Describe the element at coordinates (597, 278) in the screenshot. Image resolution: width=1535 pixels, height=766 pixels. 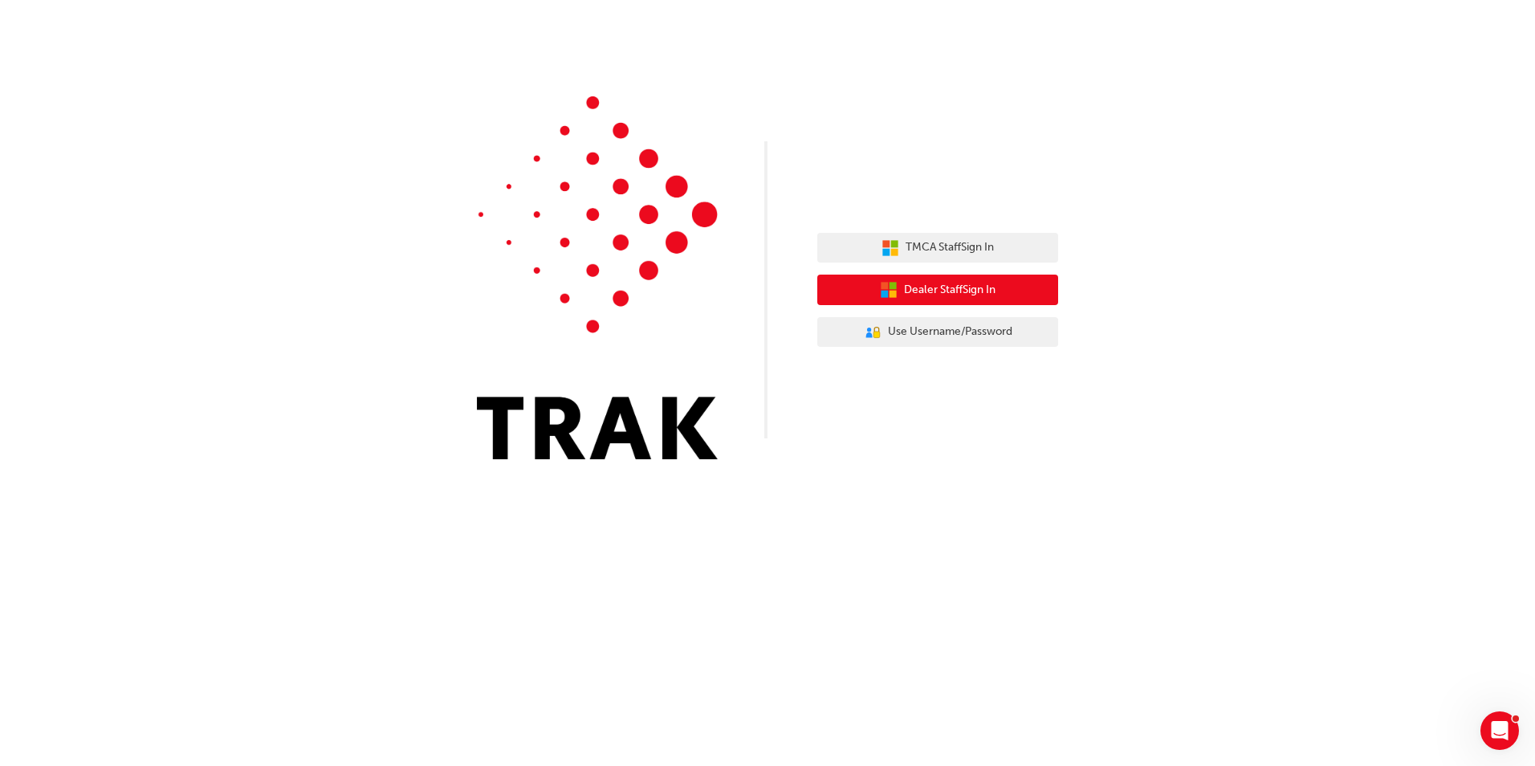
I see `img: Trak` at that location.